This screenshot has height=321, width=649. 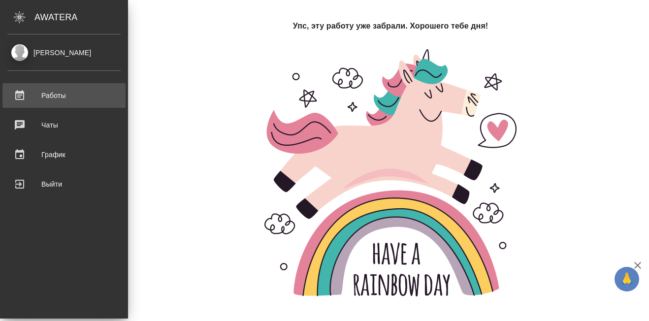 What do you see at coordinates (64, 155) in the screenshot?
I see `a: График` at bounding box center [64, 155].